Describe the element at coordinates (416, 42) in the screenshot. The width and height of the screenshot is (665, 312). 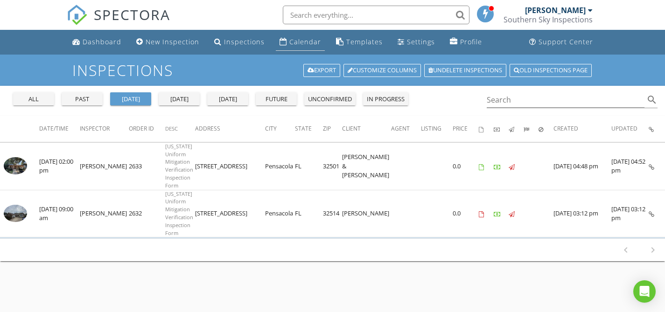
I see `a: Settings` at that location.